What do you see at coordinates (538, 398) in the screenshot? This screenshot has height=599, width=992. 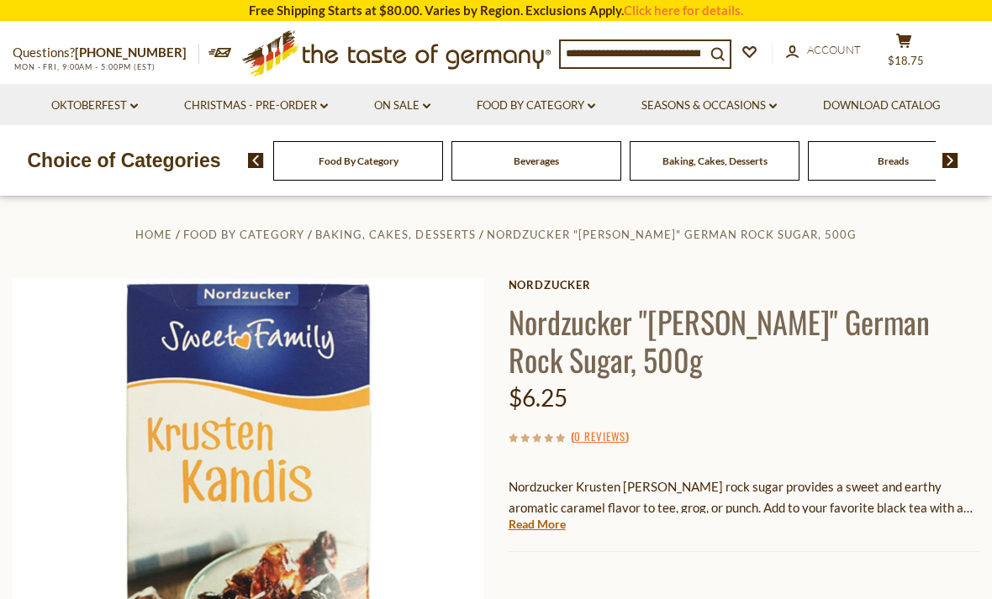 I see `span: $6.25` at bounding box center [538, 398].